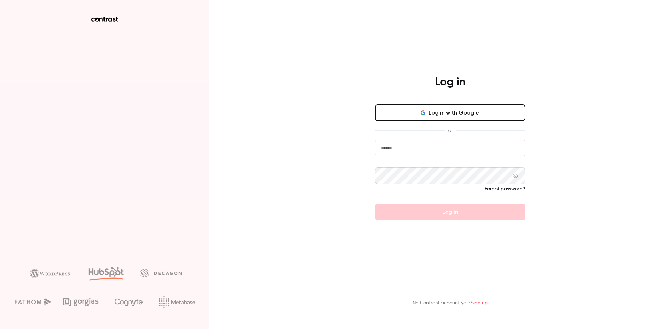 The height and width of the screenshot is (329, 669). What do you see at coordinates (450, 113) in the screenshot?
I see `button: Log in with Google` at bounding box center [450, 113].